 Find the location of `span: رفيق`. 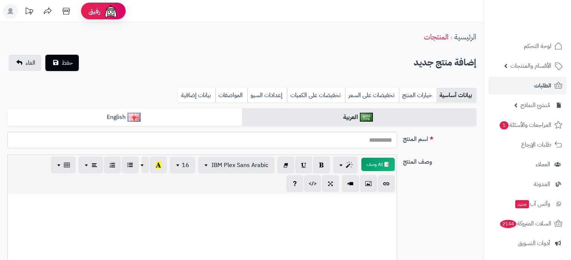

span: رفيق is located at coordinates (95, 11).